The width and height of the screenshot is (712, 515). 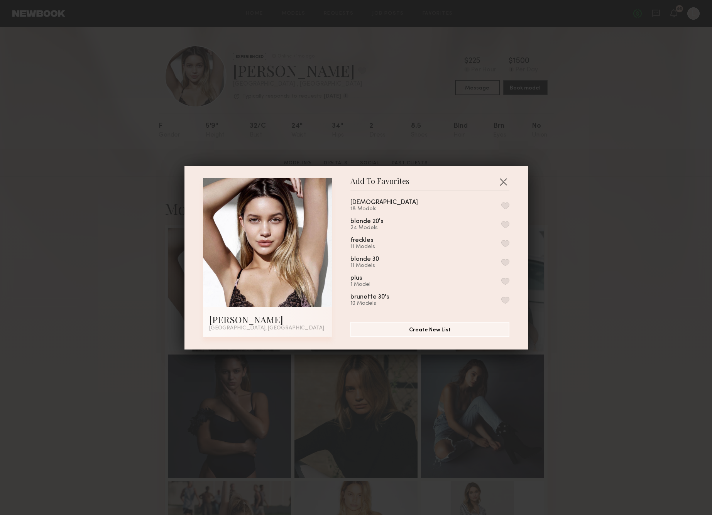 I want to click on div: 1 Model, so click(x=365, y=285).